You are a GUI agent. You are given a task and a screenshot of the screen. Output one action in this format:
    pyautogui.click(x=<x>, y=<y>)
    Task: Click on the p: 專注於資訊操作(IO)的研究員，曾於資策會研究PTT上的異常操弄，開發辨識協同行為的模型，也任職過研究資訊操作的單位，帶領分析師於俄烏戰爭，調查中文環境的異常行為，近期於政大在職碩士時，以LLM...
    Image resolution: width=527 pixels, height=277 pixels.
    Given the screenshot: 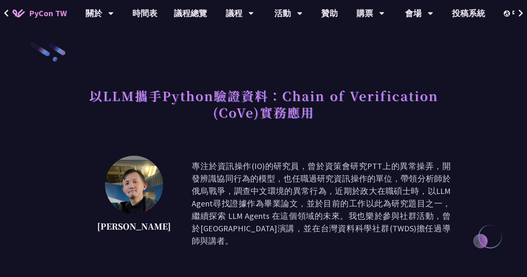 What is the action you would take?
    pyautogui.click(x=321, y=203)
    